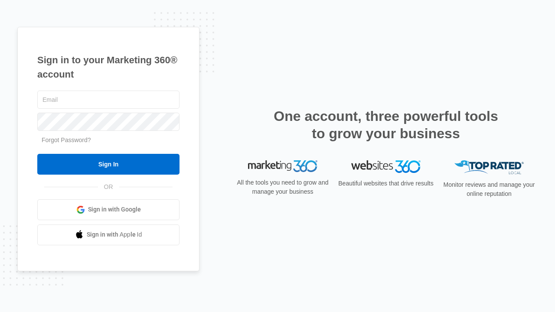 The width and height of the screenshot is (555, 312). What do you see at coordinates (66, 140) in the screenshot?
I see `a: Forgot Password?` at bounding box center [66, 140].